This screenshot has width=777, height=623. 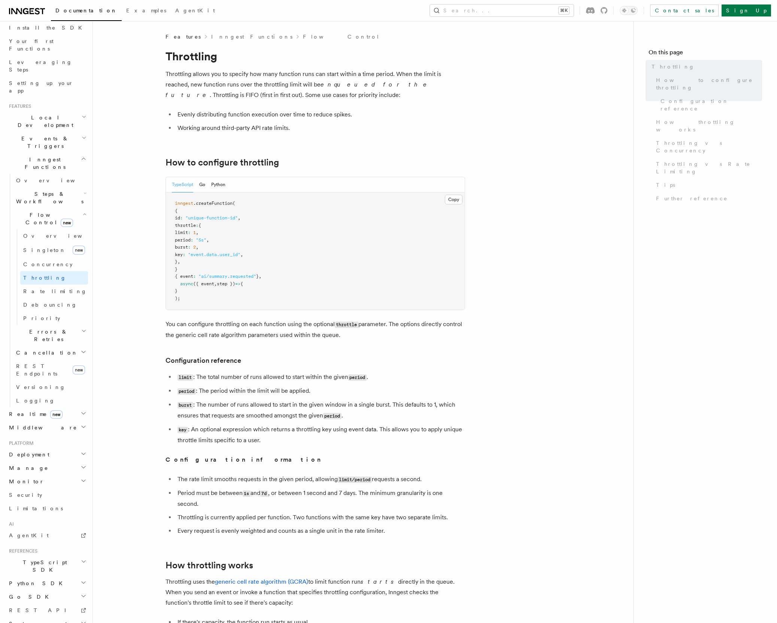 I want to click on button: Python, so click(x=218, y=184).